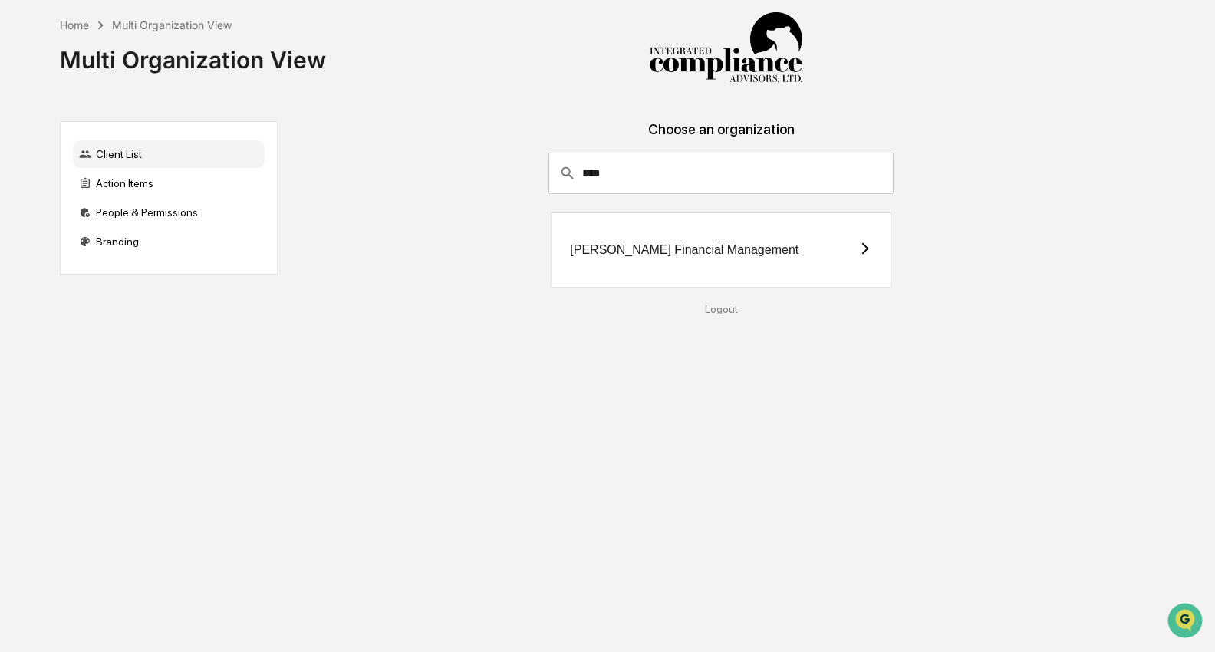 The width and height of the screenshot is (1215, 652). Describe the element at coordinates (169, 183) in the screenshot. I see `div: Action Items` at that location.